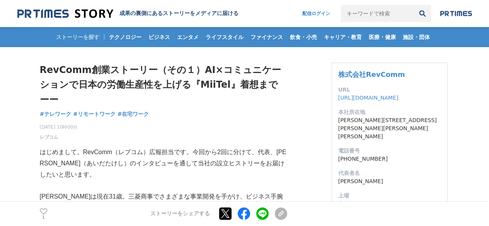  I want to click on span: キャリア・教育, so click(343, 37).